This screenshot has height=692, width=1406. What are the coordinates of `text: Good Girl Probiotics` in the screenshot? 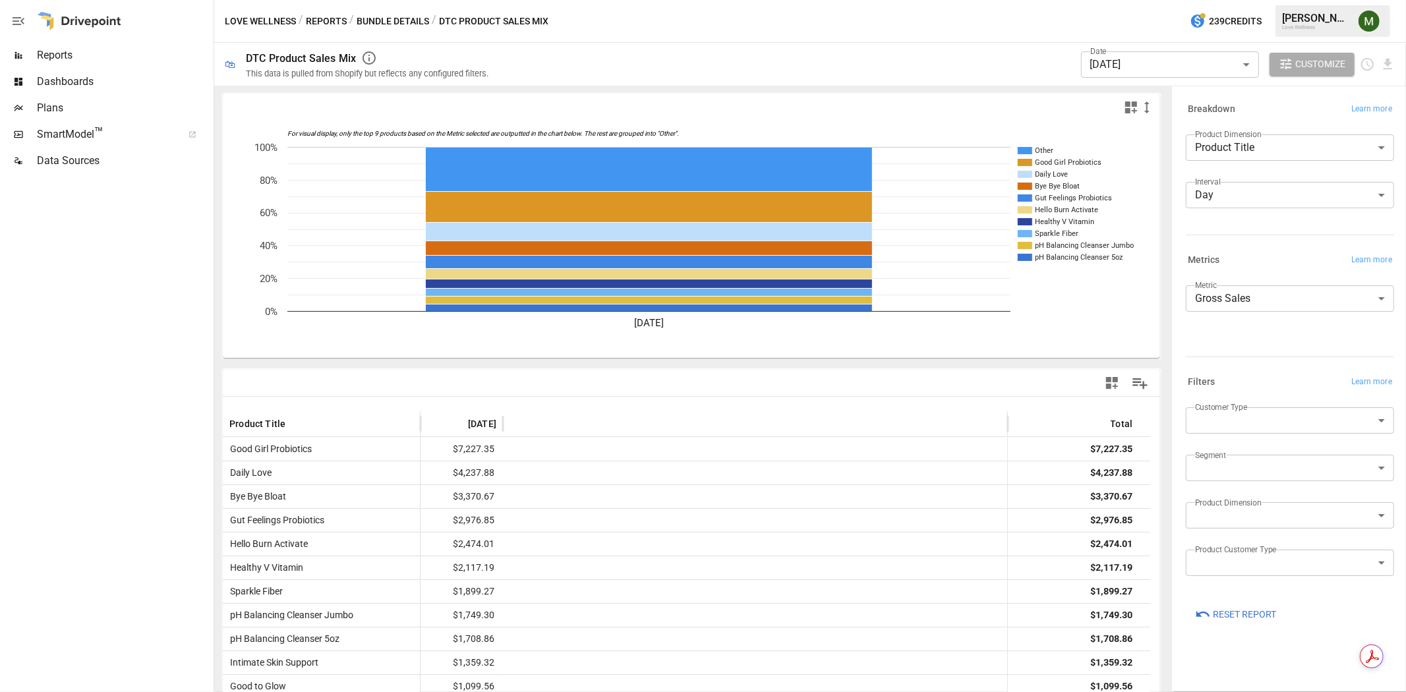 It's located at (1068, 162).